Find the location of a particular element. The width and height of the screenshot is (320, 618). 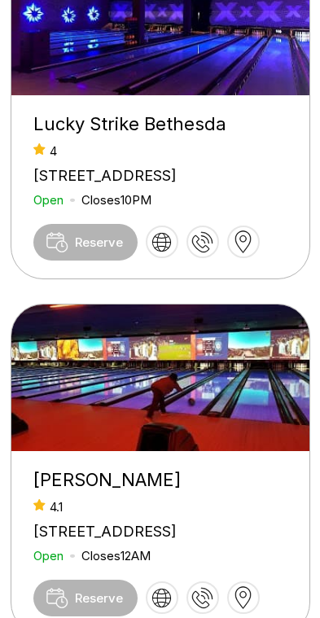

div: 4 is located at coordinates (160, 151).